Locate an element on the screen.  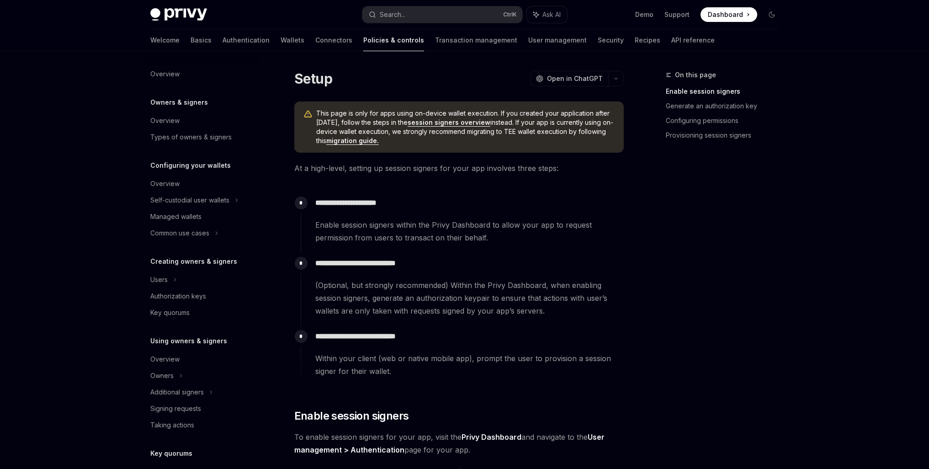
a: Policies & controls is located at coordinates (393, 40).